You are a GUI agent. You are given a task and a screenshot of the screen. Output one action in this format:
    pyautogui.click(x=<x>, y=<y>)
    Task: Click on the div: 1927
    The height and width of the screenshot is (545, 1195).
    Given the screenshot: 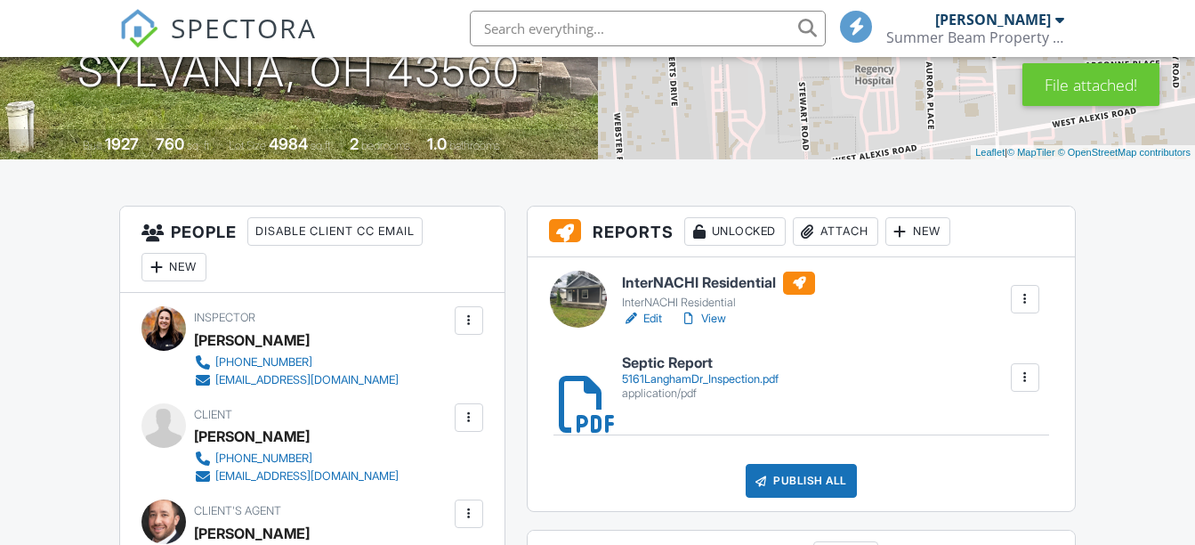 What is the action you would take?
    pyautogui.click(x=122, y=143)
    